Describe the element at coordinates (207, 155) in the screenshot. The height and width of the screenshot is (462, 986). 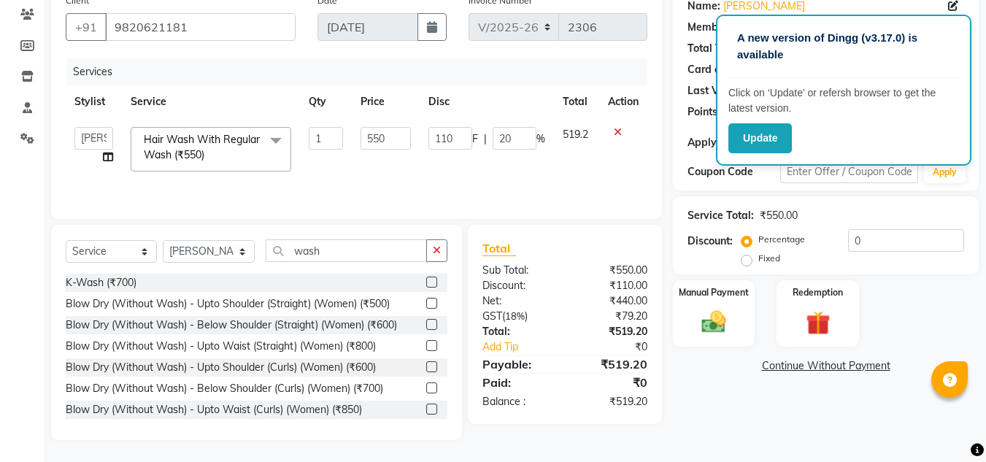
I see `a: x` at that location.